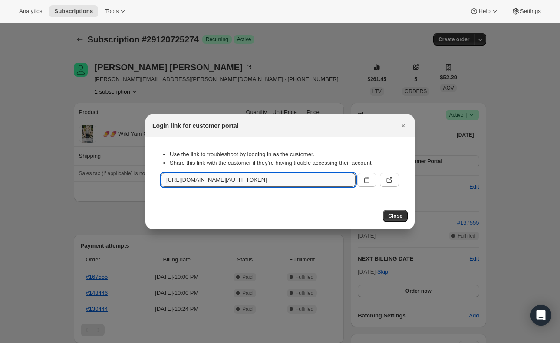 This screenshot has width=560, height=343. What do you see at coordinates (195, 126) in the screenshot?
I see `h2: Login link for customer portal` at bounding box center [195, 126].